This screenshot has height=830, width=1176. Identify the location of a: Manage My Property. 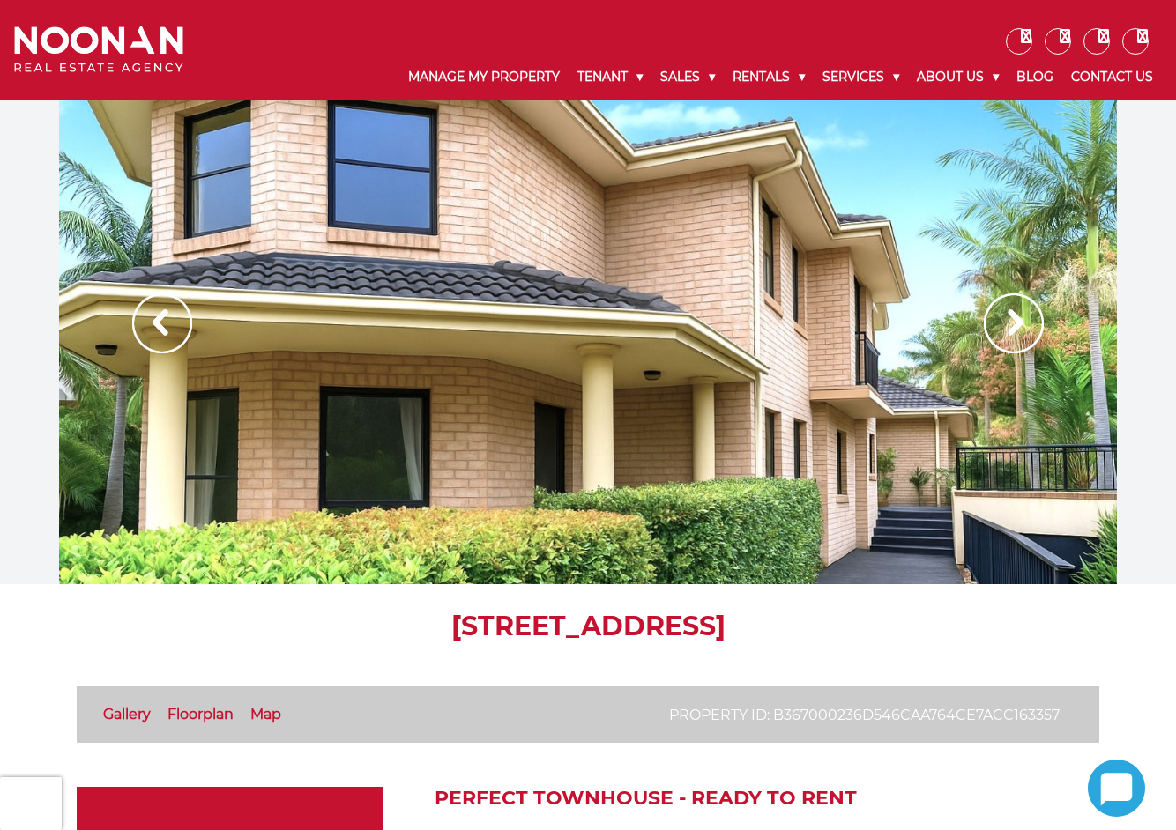
(484, 77).